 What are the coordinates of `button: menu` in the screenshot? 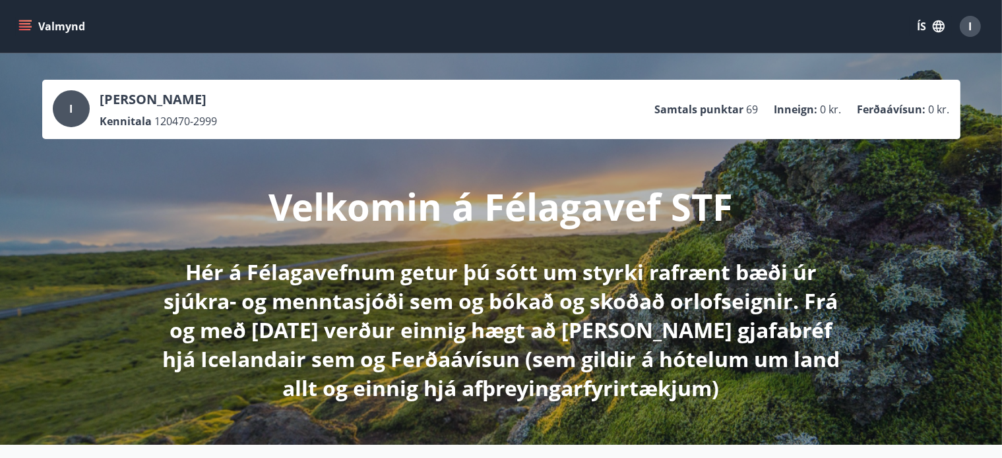 It's located at (53, 26).